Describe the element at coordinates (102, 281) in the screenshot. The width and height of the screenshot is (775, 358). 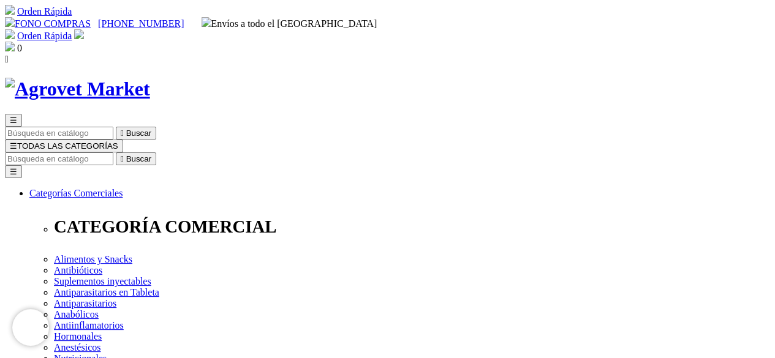
I see `a: Suplementos inyectables` at that location.